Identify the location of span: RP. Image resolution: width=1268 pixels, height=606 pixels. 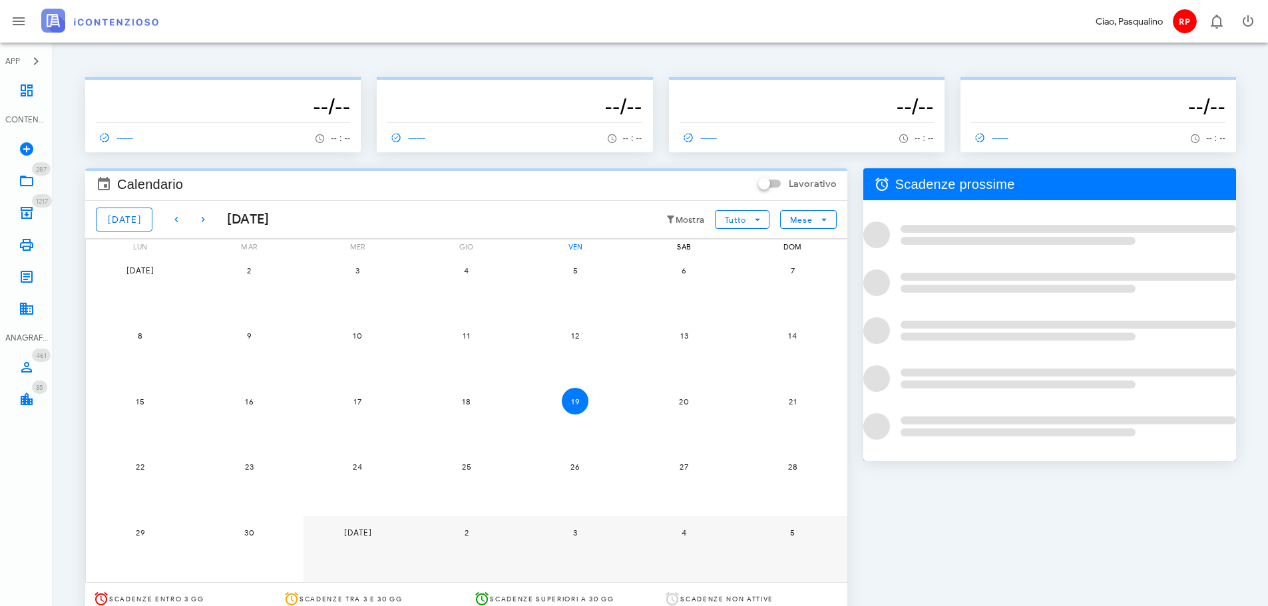
(1185, 21).